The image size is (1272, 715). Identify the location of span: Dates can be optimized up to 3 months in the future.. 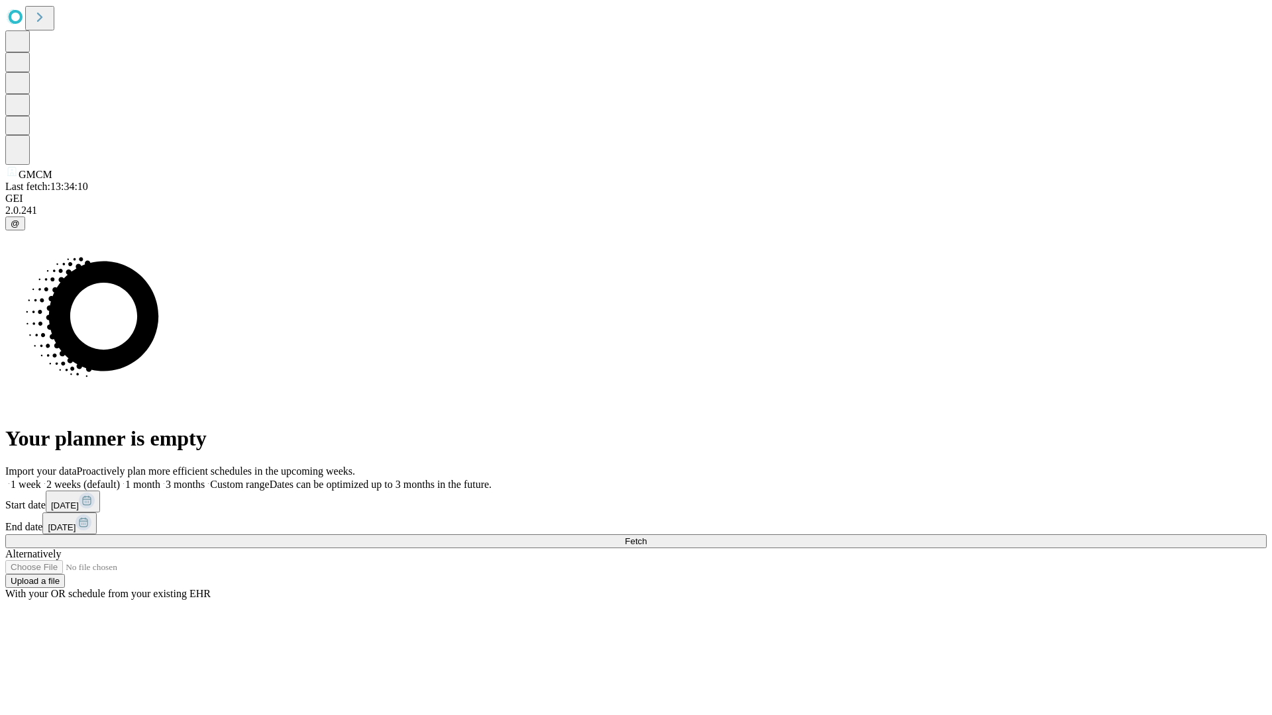
(380, 484).